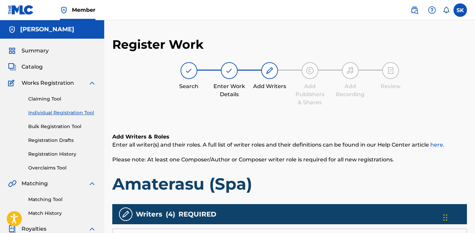  Describe the element at coordinates (458, 217) in the screenshot. I see `div: Chat Widget` at that location.